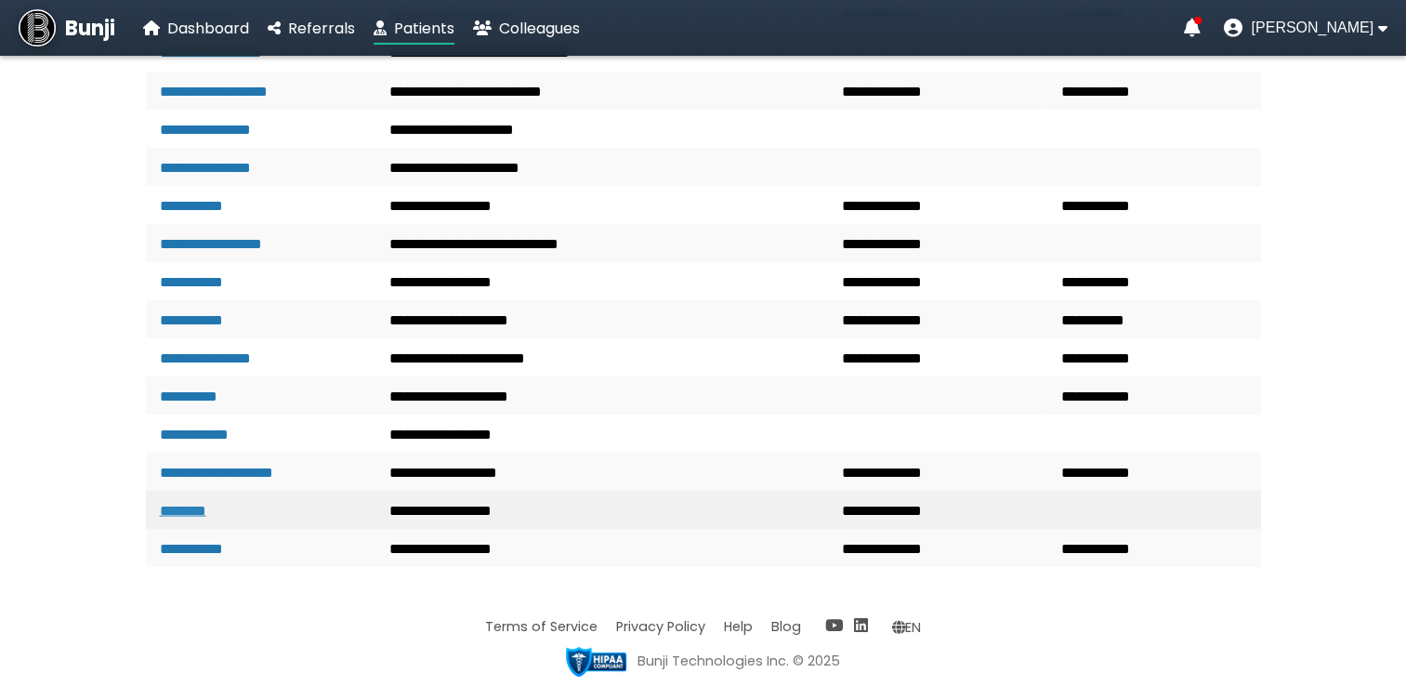 The width and height of the screenshot is (1406, 686). I want to click on a: Colleagues, so click(526, 28).